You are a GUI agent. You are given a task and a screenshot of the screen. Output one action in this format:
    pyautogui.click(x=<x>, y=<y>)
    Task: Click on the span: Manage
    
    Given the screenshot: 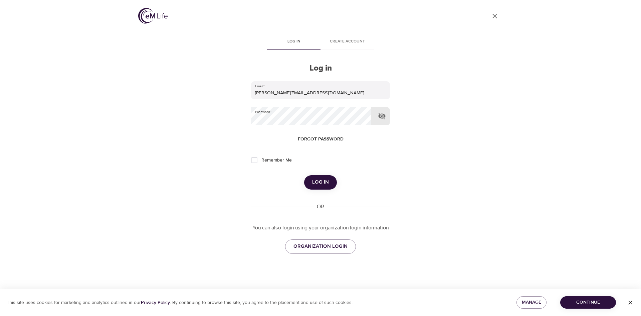 What is the action you would take?
    pyautogui.click(x=532, y=302)
    